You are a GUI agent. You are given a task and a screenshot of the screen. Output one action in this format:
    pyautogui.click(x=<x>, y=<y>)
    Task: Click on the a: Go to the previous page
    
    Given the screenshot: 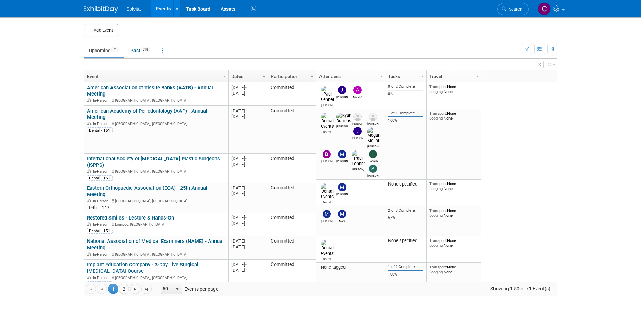 What is the action you would take?
    pyautogui.click(x=102, y=289)
    